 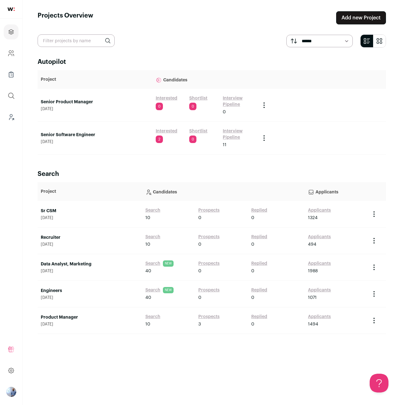 What do you see at coordinates (212, 174) in the screenshot?
I see `h2: Search` at bounding box center [212, 174].